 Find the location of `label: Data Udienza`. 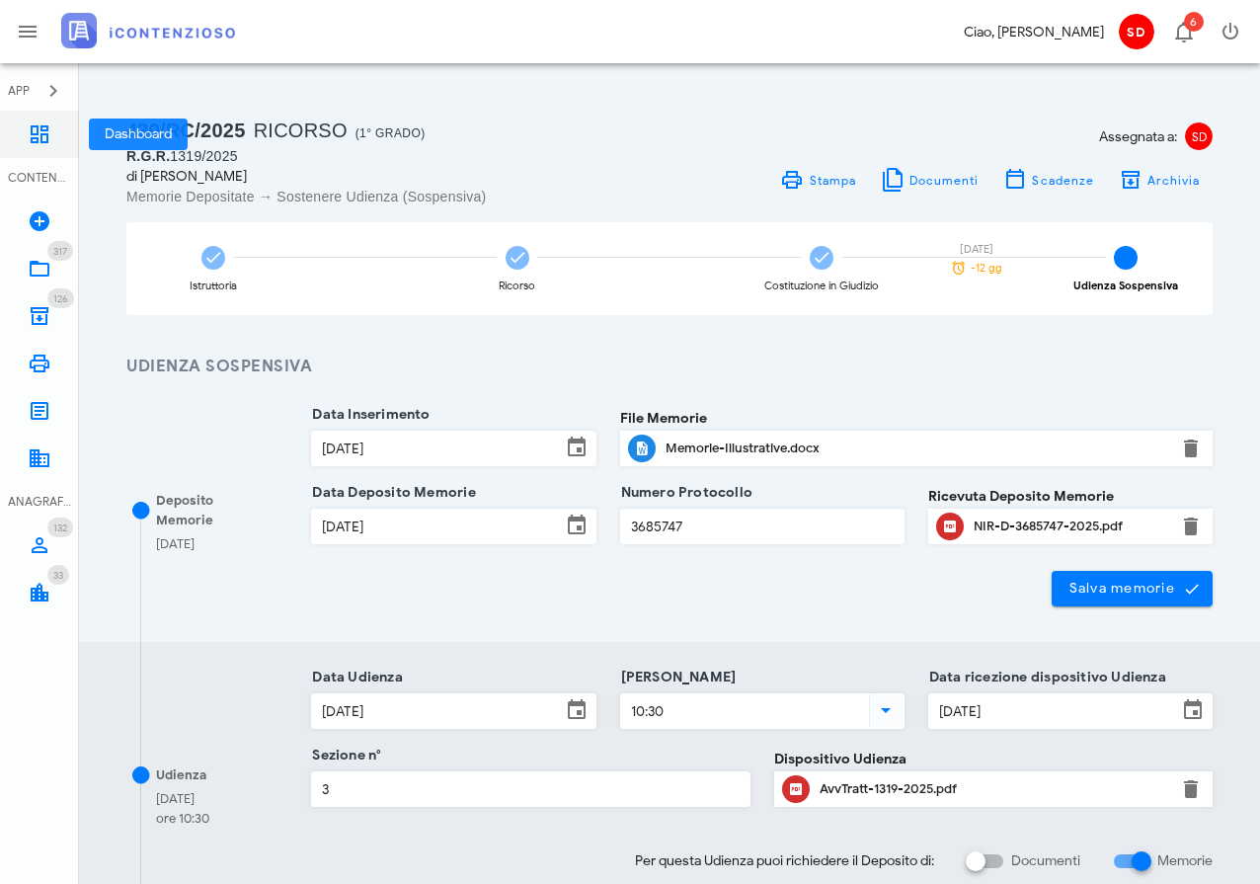

label: Data Udienza is located at coordinates (355, 677).